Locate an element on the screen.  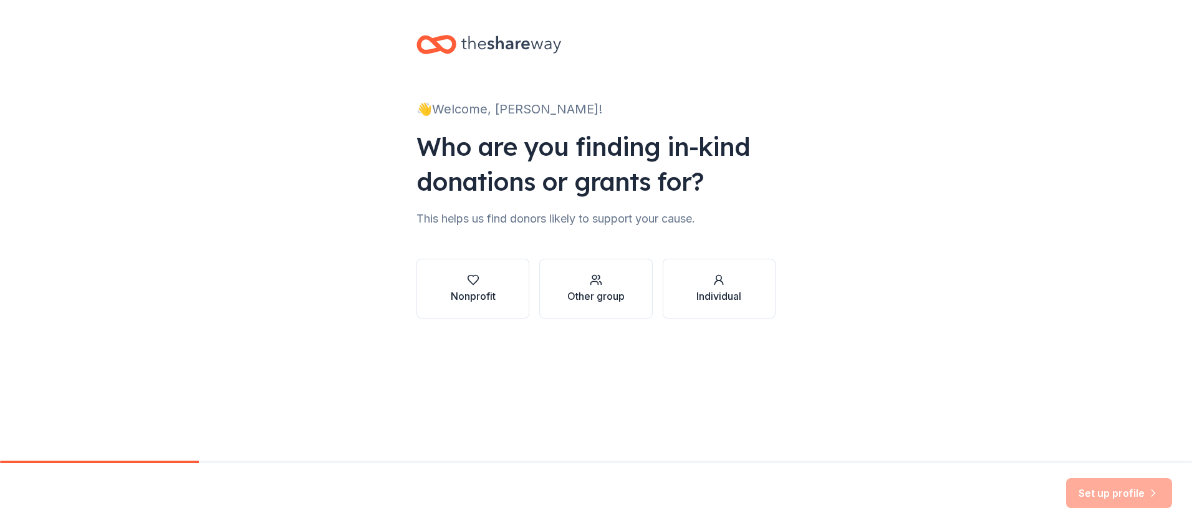
div: Other group is located at coordinates (596, 296).